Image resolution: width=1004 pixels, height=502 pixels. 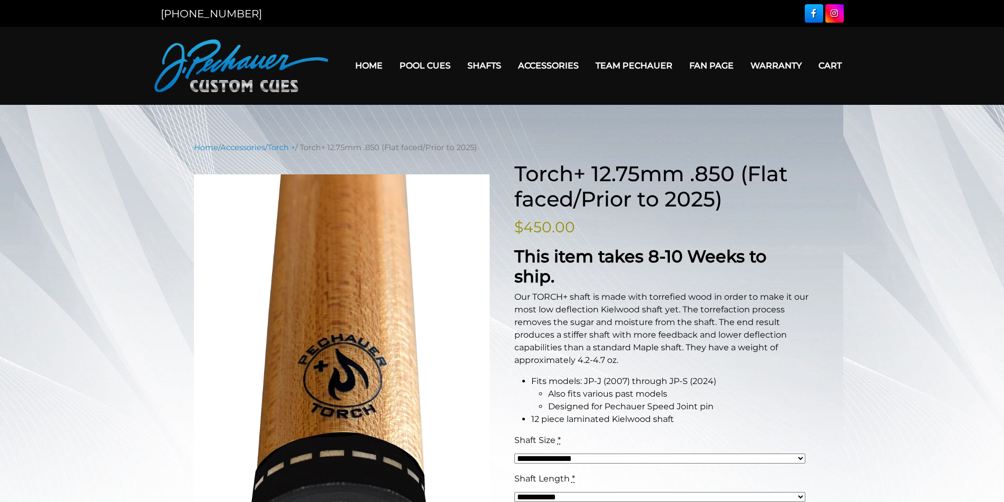 What do you see at coordinates (502, 148) in the screenshot?
I see `nav: Breadcrumb` at bounding box center [502, 148].